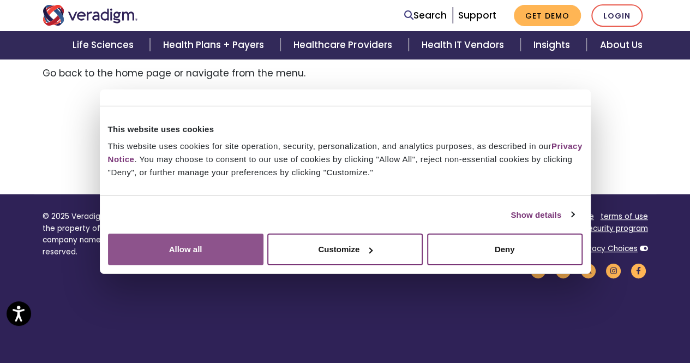 The image size is (690, 363). I want to click on a: Healthcare Providers, so click(344, 45).